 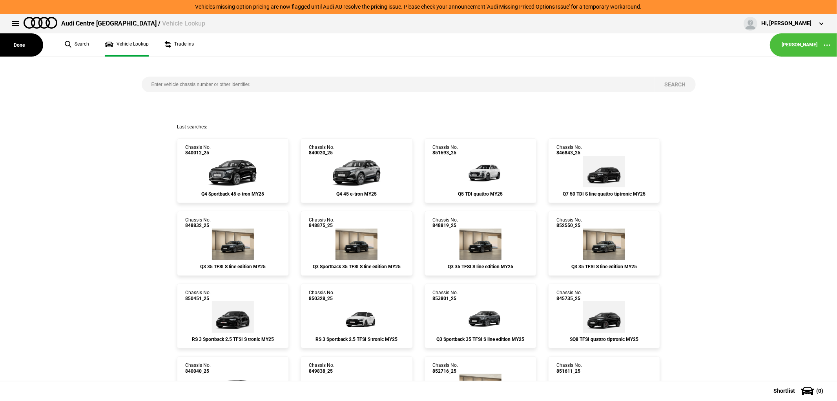 What do you see at coordinates (77, 45) in the screenshot?
I see `a: Search` at bounding box center [77, 45].